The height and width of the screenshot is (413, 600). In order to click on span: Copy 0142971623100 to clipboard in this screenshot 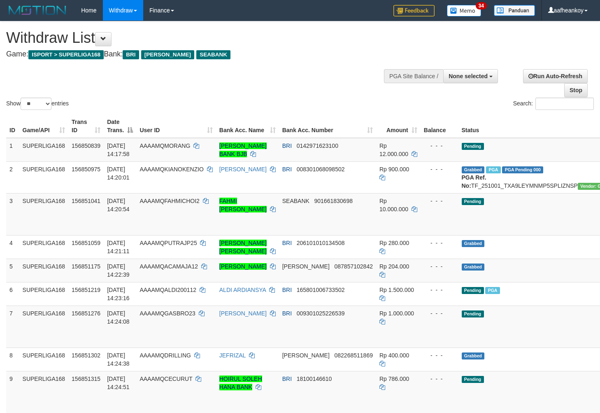, I will do `click(317, 146)`.